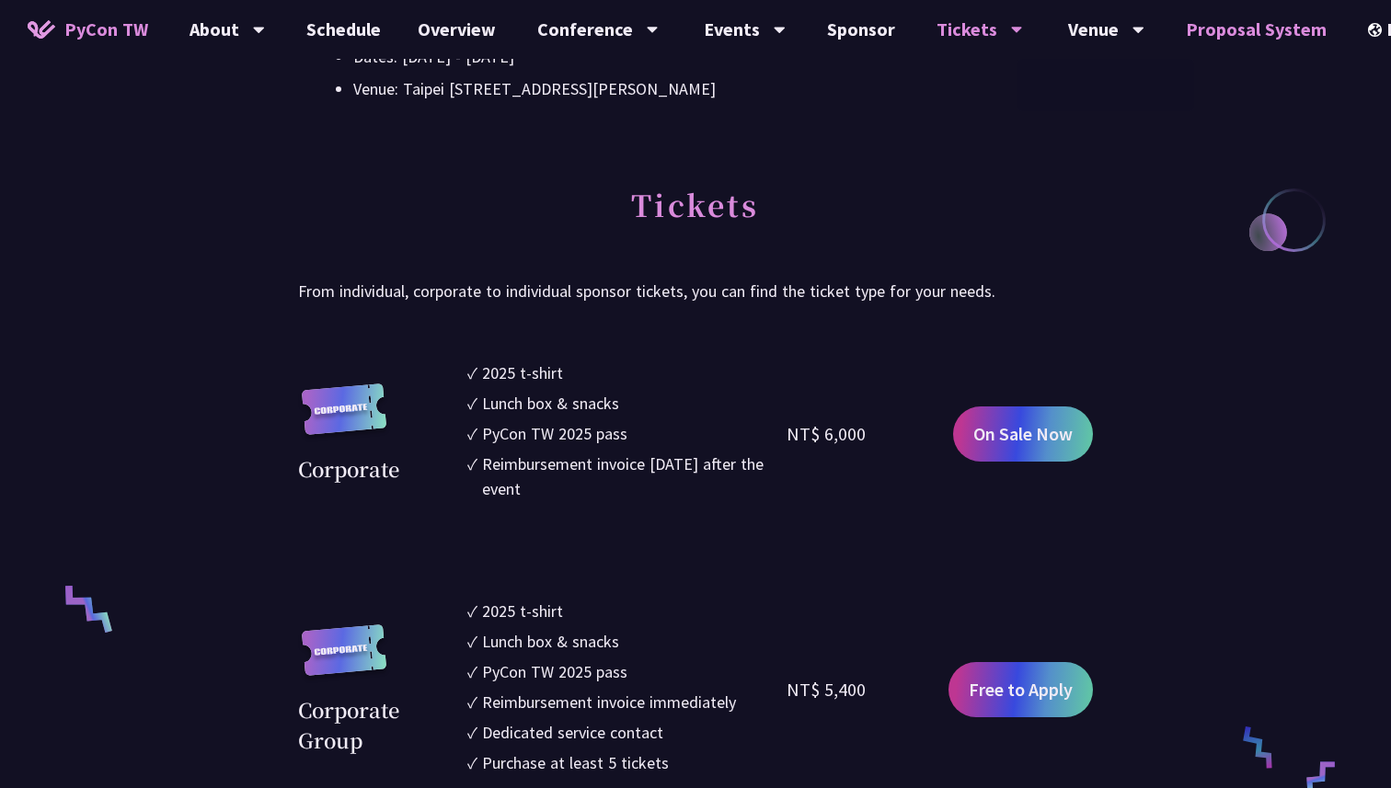  Describe the element at coordinates (1023, 434) in the screenshot. I see `button: On Sale Now` at that location.